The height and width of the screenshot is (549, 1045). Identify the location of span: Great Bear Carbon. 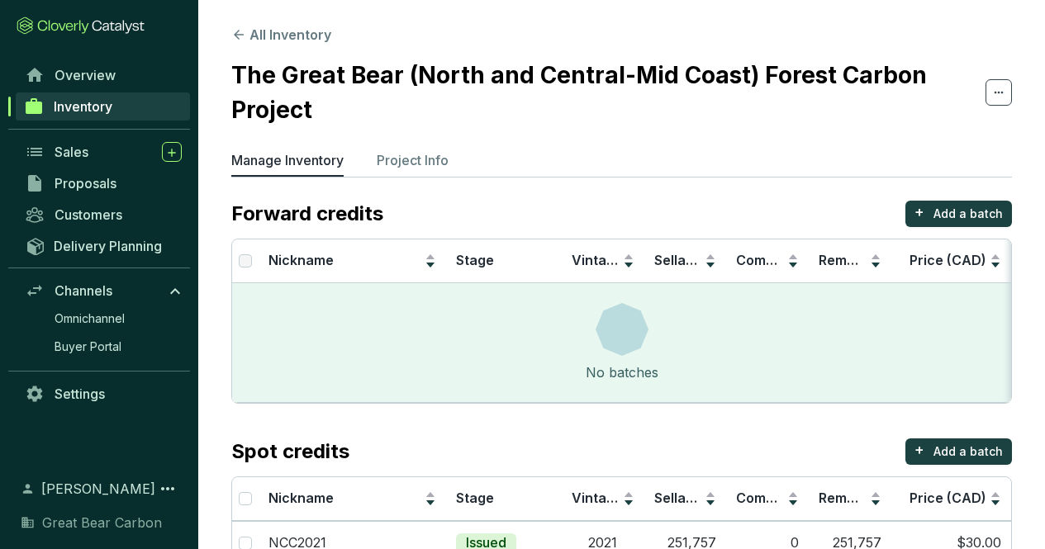
(102, 523).